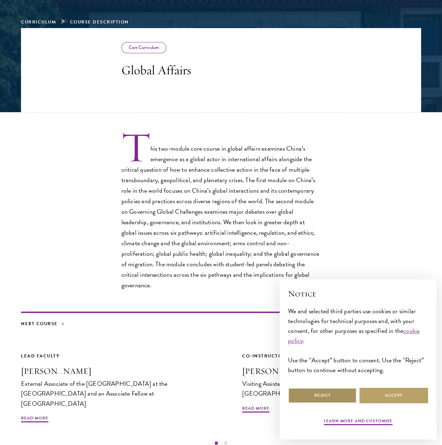  I want to click on p: This two-module core course in global affairs examines China’s emergence as a global actor in int..., so click(221, 212).